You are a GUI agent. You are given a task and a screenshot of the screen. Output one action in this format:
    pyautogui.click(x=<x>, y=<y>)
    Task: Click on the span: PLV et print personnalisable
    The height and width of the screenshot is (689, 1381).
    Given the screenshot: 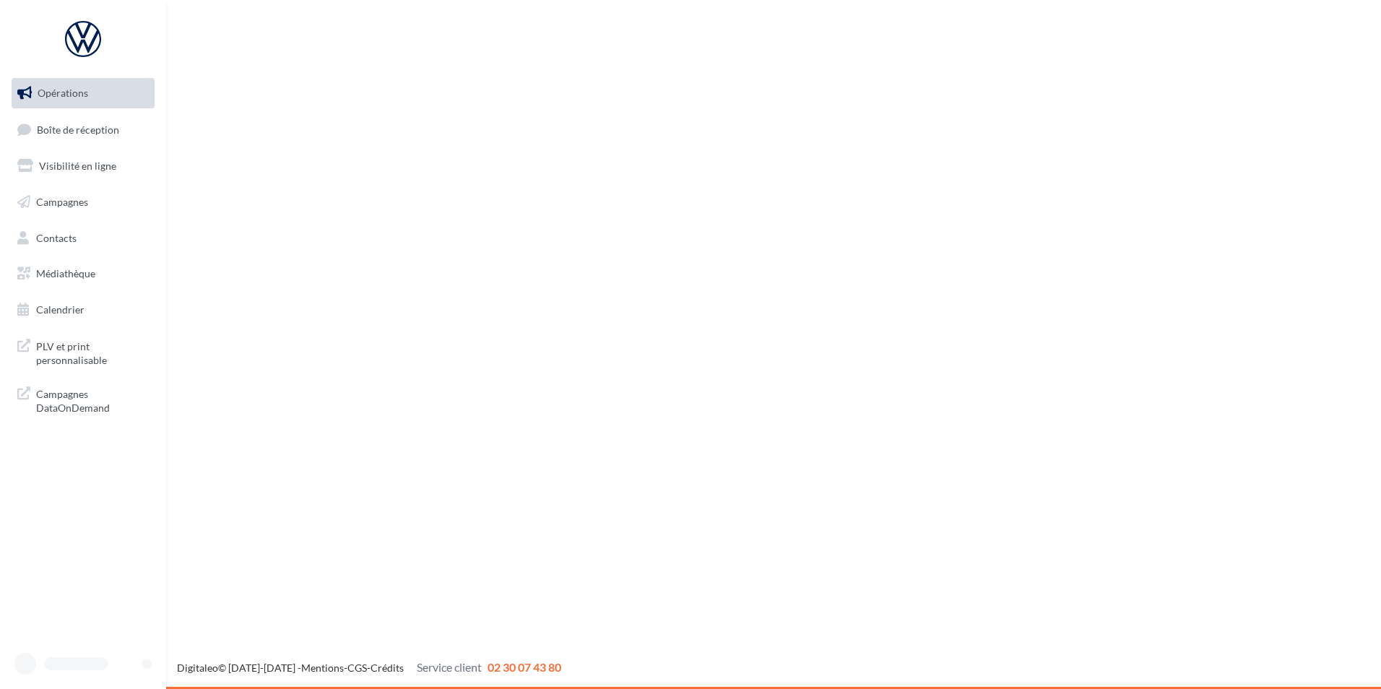 What is the action you would take?
    pyautogui.click(x=92, y=352)
    